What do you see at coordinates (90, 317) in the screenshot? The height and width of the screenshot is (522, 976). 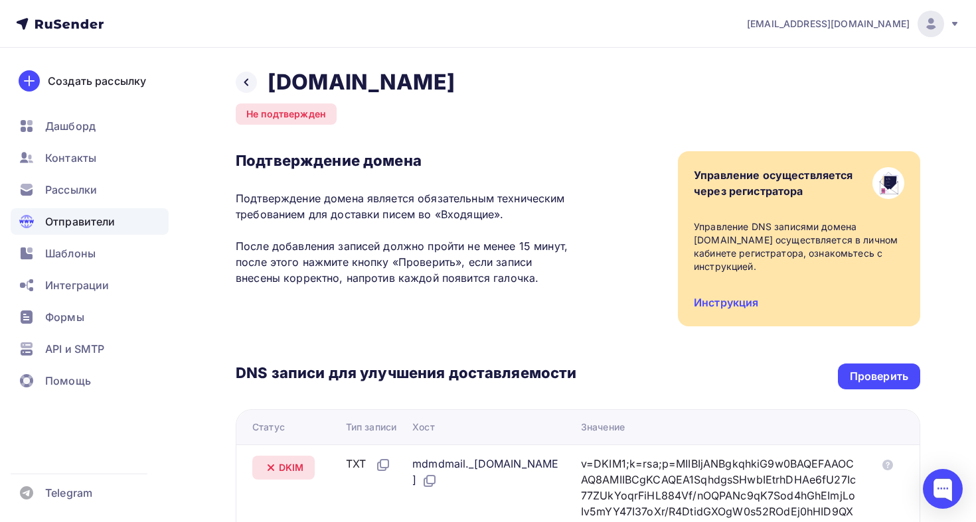 I see `a: Формы` at bounding box center [90, 317].